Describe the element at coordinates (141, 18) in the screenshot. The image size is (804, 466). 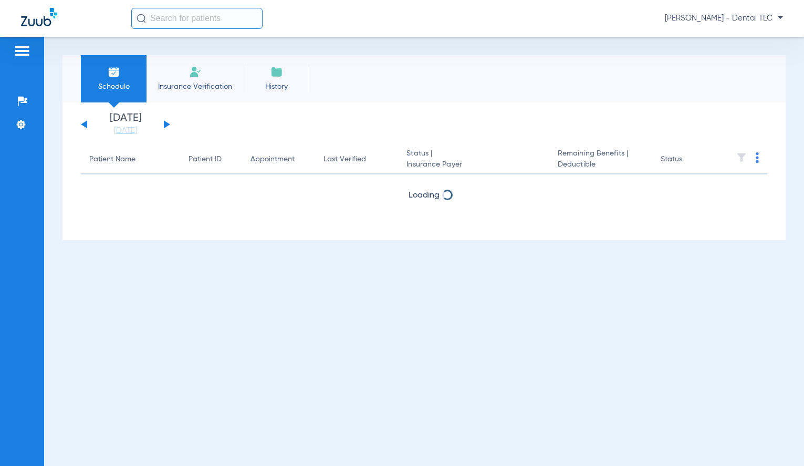
I see `img: Search Icon` at that location.